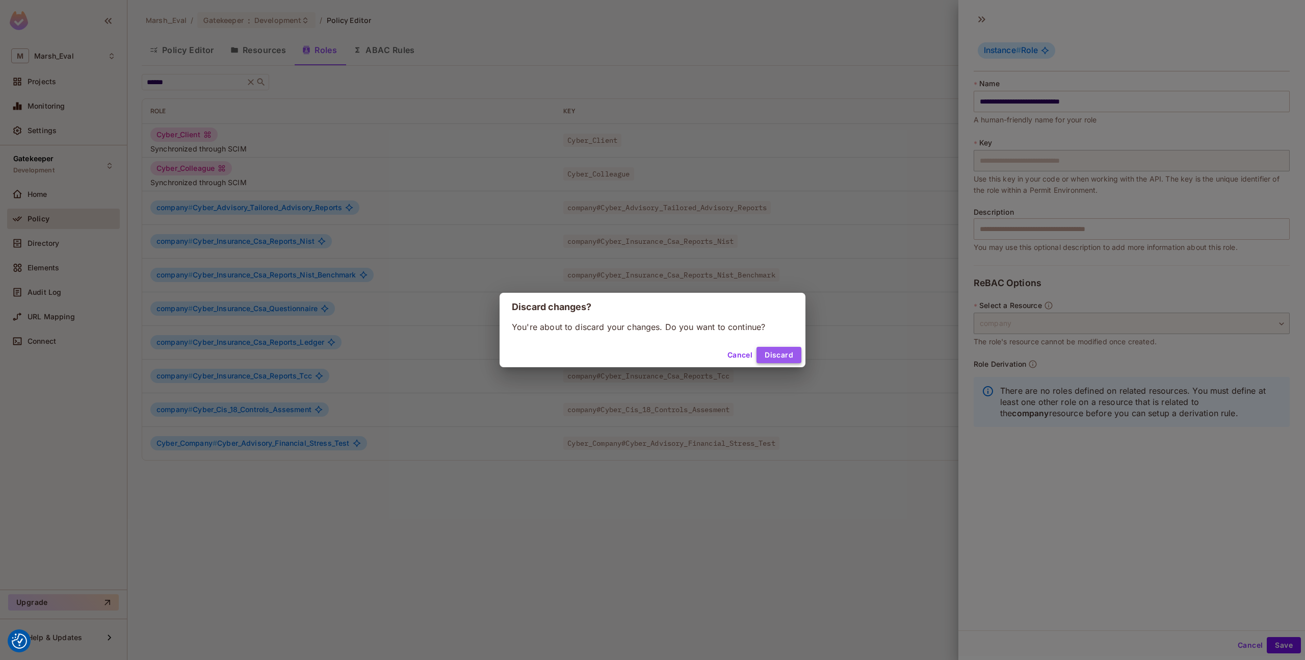 This screenshot has height=660, width=1305. What do you see at coordinates (653, 327) in the screenshot?
I see `p: You're about to discard your changes. Do you want to continue?` at bounding box center [653, 327].